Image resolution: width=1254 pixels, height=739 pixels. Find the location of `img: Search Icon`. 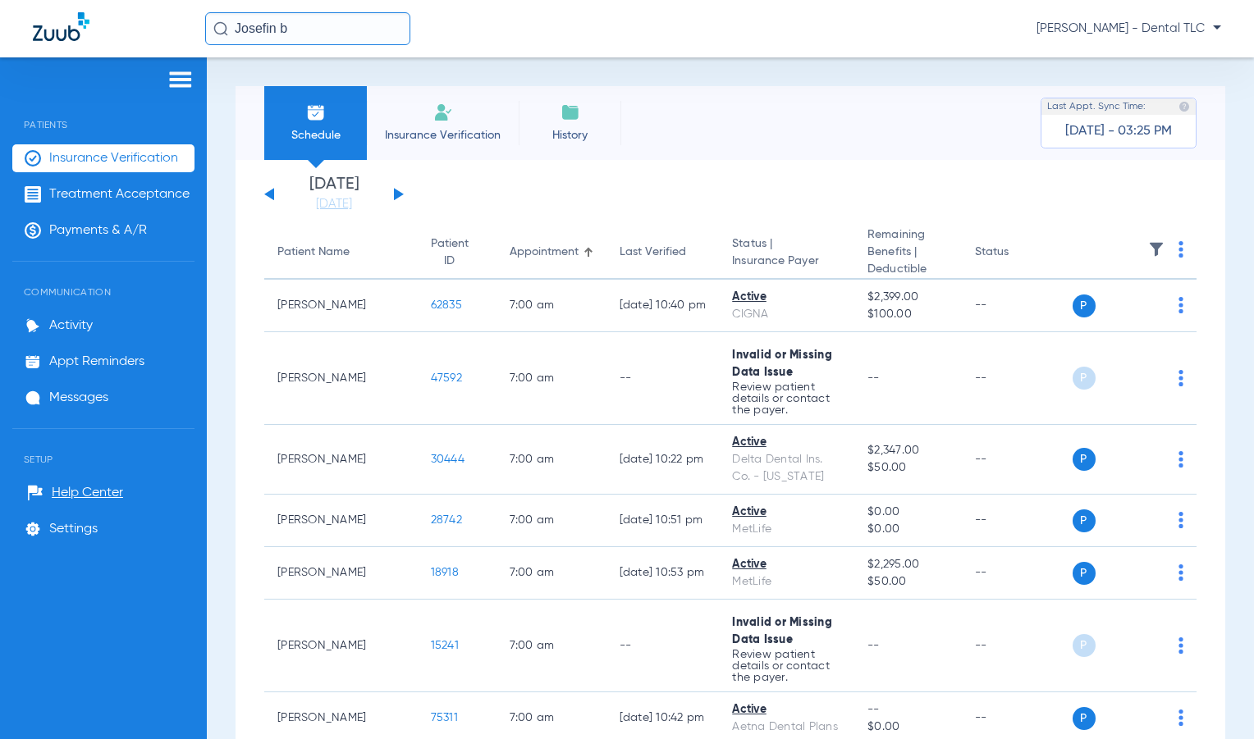

img: Search Icon is located at coordinates (221, 29).